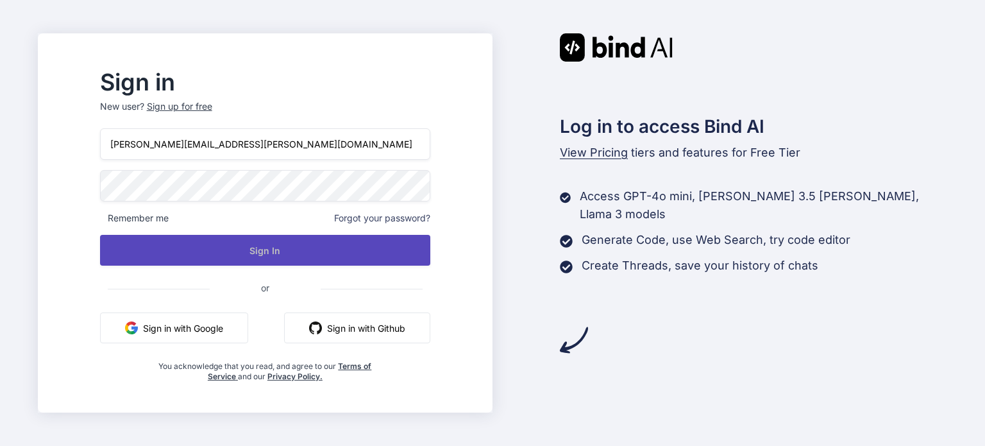  What do you see at coordinates (265, 82) in the screenshot?
I see `h2: Sign in` at bounding box center [265, 82].